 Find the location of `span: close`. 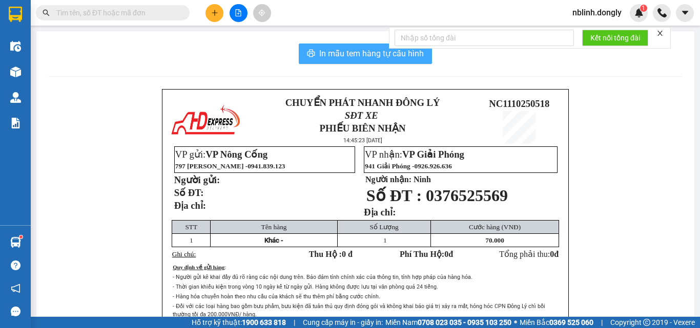

span: close is located at coordinates (660, 33).